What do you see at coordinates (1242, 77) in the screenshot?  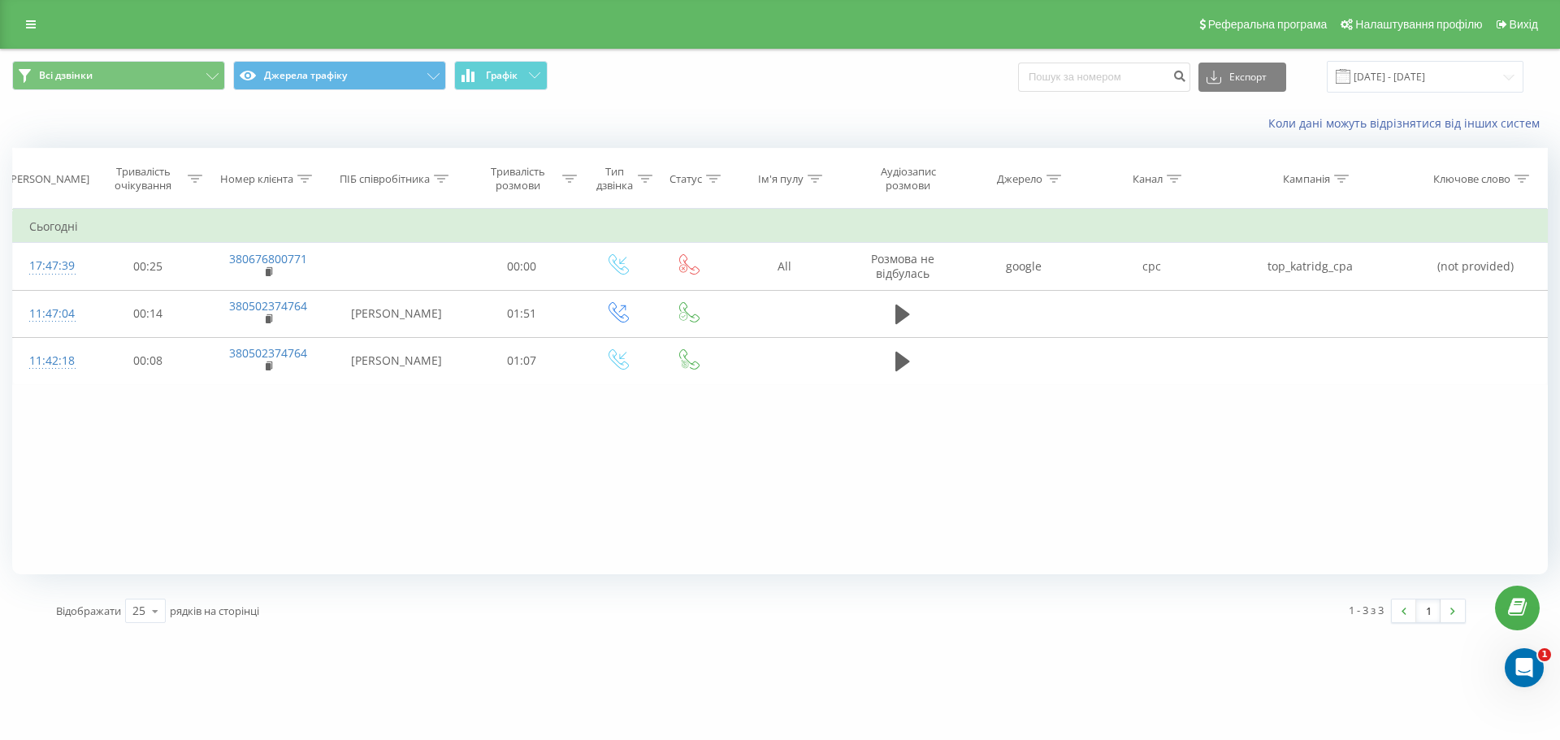 I see `button: Експорт` at bounding box center [1242, 77].